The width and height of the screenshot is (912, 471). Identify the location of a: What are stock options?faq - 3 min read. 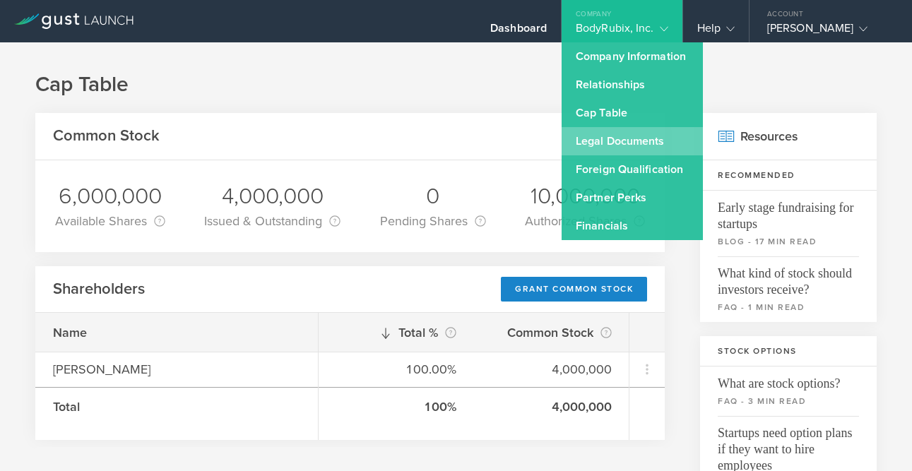
(788, 391).